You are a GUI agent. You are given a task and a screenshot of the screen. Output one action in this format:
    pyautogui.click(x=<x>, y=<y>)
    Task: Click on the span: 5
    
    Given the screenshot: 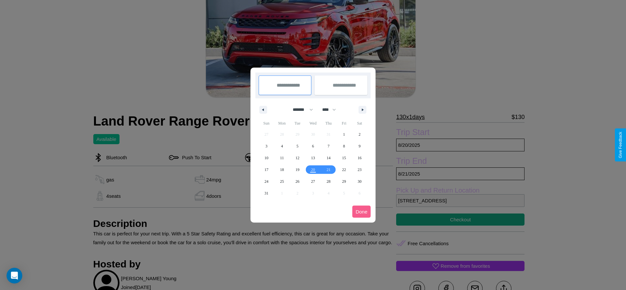 What is the action you would take?
    pyautogui.click(x=297, y=146)
    